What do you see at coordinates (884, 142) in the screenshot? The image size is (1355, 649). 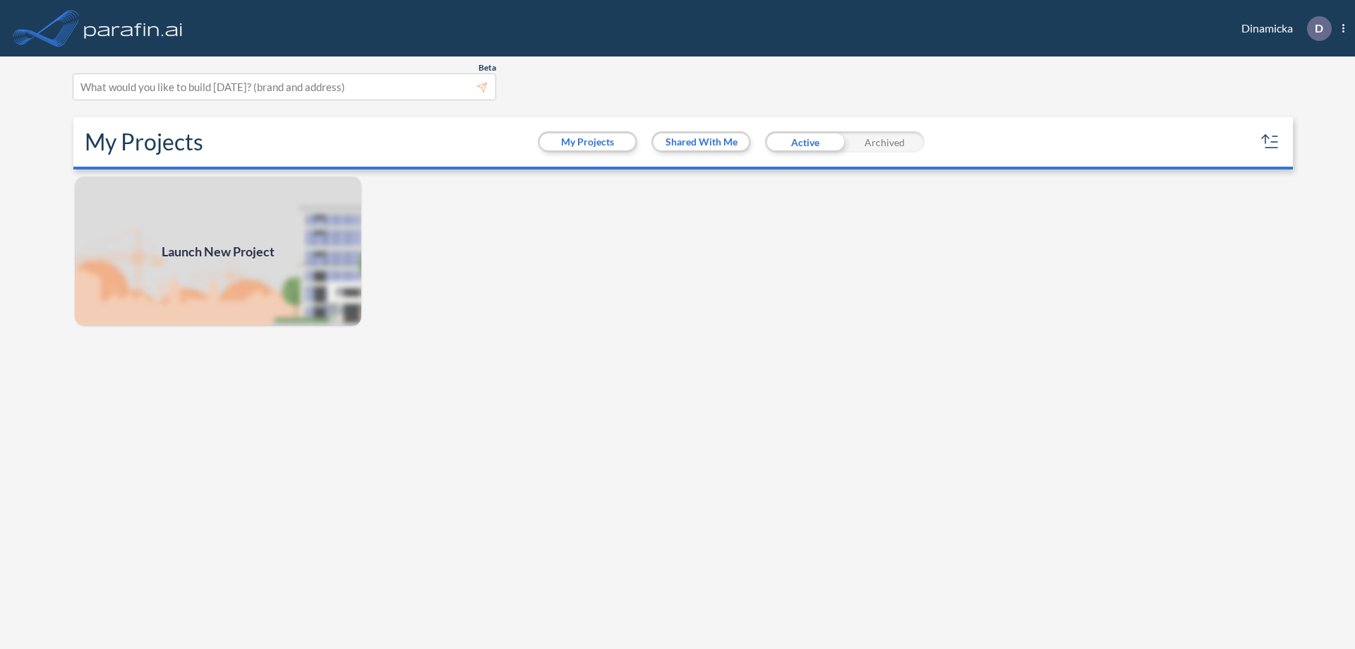 I see `div: Archived` at bounding box center [884, 142].